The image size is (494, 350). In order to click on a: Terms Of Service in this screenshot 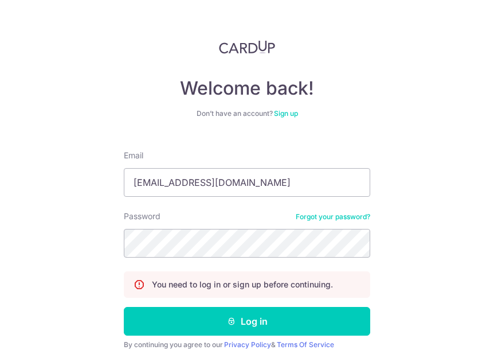, I will do `click(306, 344)`.